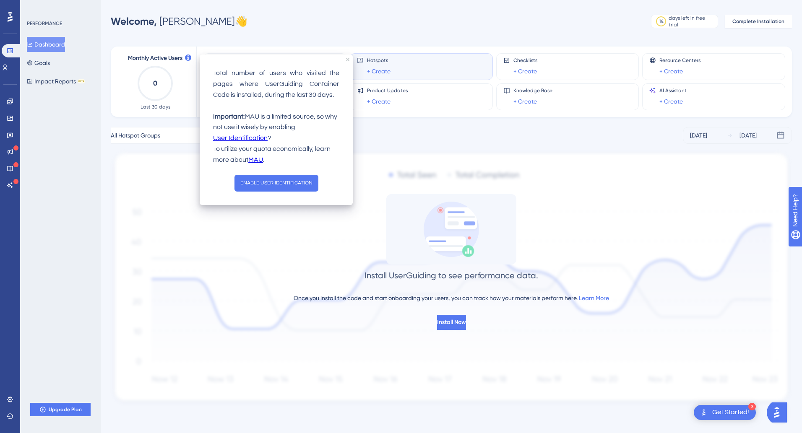  What do you see at coordinates (594, 298) in the screenshot?
I see `a: Learn More` at bounding box center [594, 298].